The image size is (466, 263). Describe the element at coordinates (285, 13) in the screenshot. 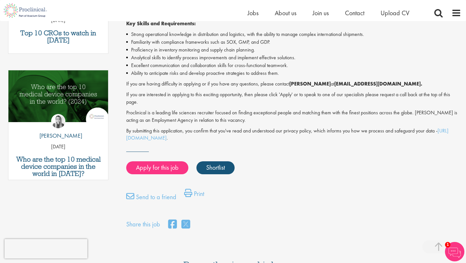

I see `span: About us` at that location.